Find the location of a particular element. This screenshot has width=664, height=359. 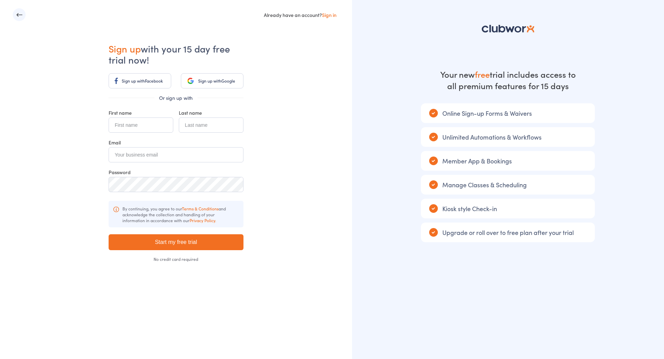

a: Sign up withGoogle is located at coordinates (212, 81).